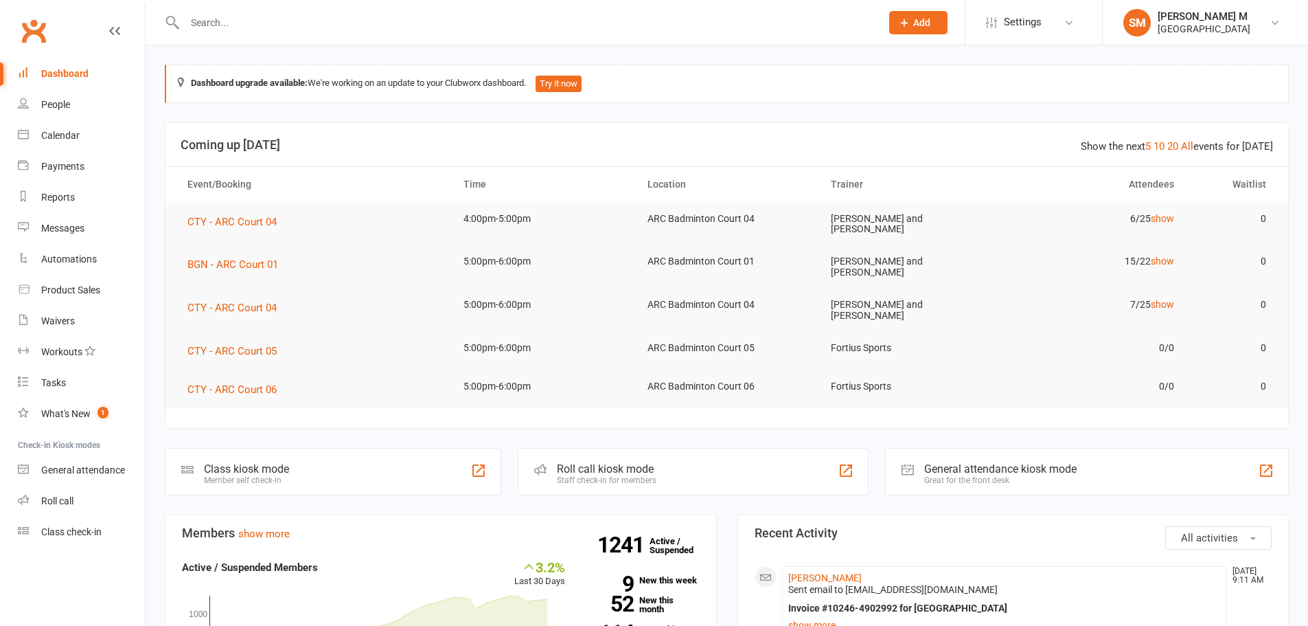 The width and height of the screenshot is (1308, 626). What do you see at coordinates (727, 348) in the screenshot?
I see `td: ARC Badminton Court 05` at bounding box center [727, 348].